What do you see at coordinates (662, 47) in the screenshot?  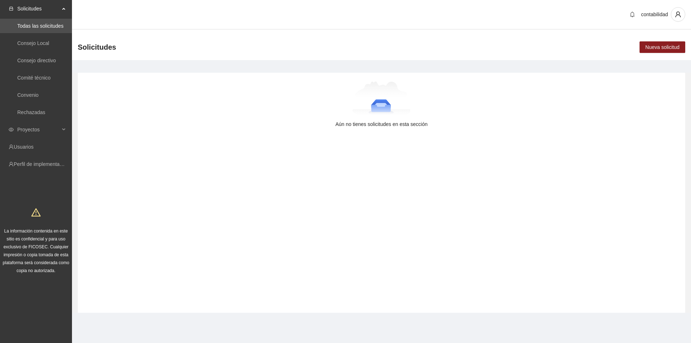 I see `button: Nueva solicitud` at bounding box center [662, 47].